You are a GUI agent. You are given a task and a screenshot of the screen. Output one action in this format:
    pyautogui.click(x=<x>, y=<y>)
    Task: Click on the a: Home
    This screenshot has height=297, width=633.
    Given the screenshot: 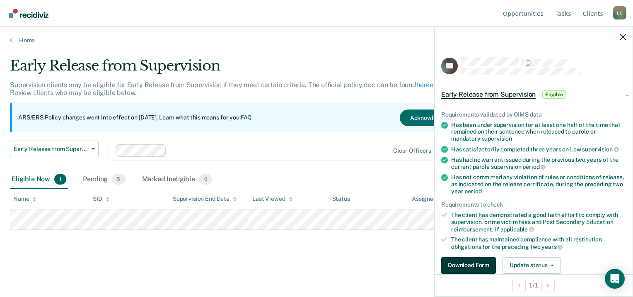 What is the action you would take?
    pyautogui.click(x=317, y=40)
    